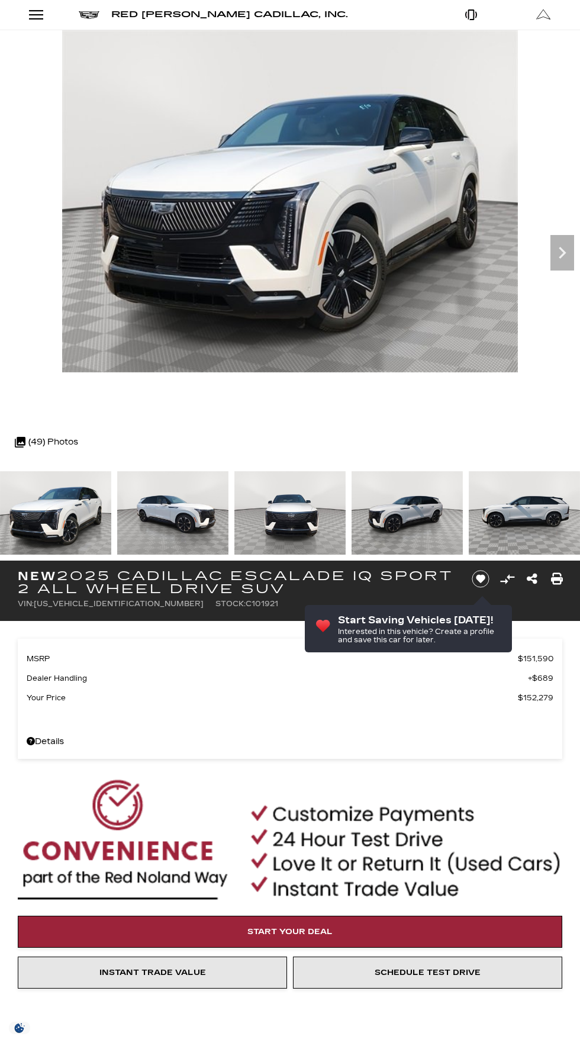 Image resolution: width=580 pixels, height=1046 pixels. Describe the element at coordinates (290, 742) in the screenshot. I see `a: Details` at that location.